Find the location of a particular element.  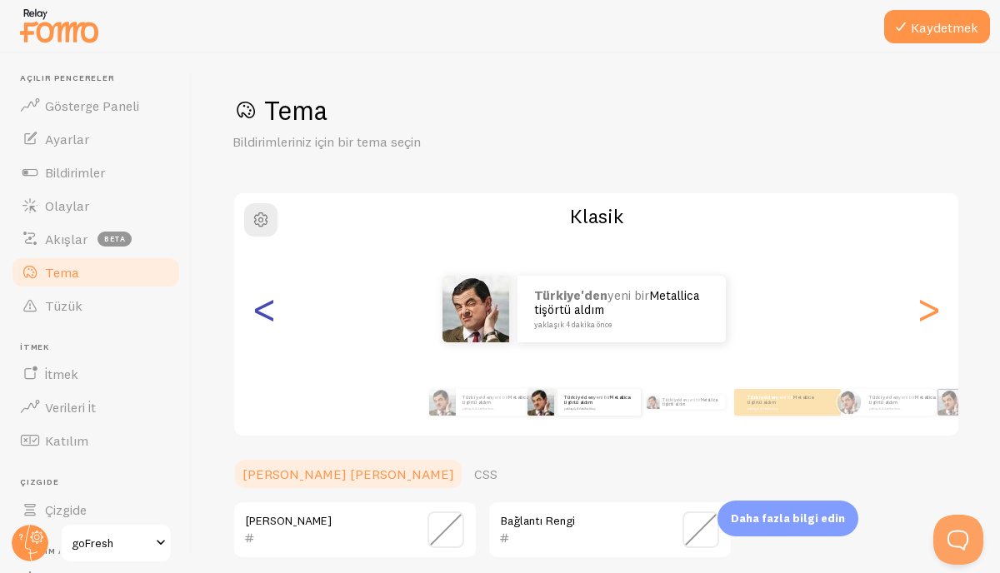

font: goFresh is located at coordinates (93, 543).